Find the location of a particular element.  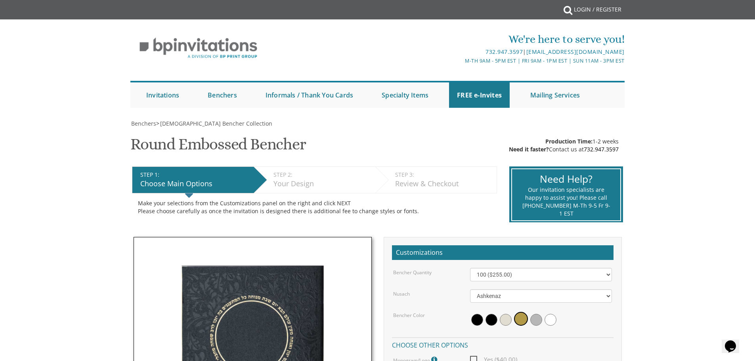

a: Mailing Services is located at coordinates (555, 95).